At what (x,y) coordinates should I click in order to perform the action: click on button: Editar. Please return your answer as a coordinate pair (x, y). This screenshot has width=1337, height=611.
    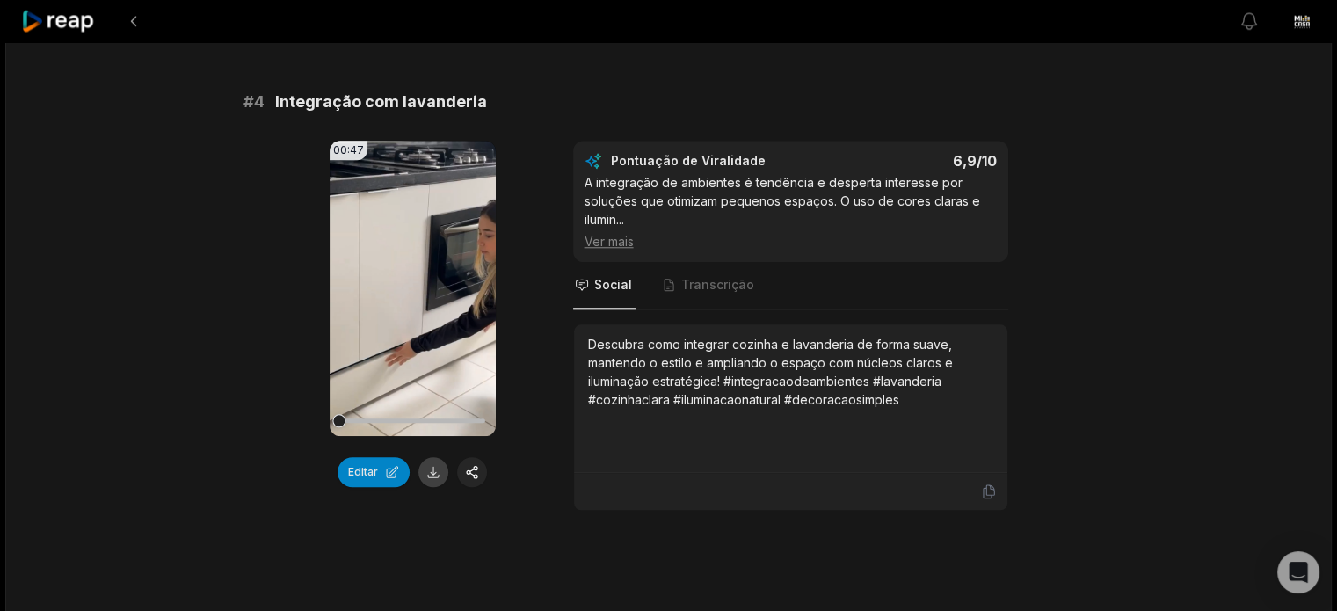
    Looking at the image, I should click on (374, 472).